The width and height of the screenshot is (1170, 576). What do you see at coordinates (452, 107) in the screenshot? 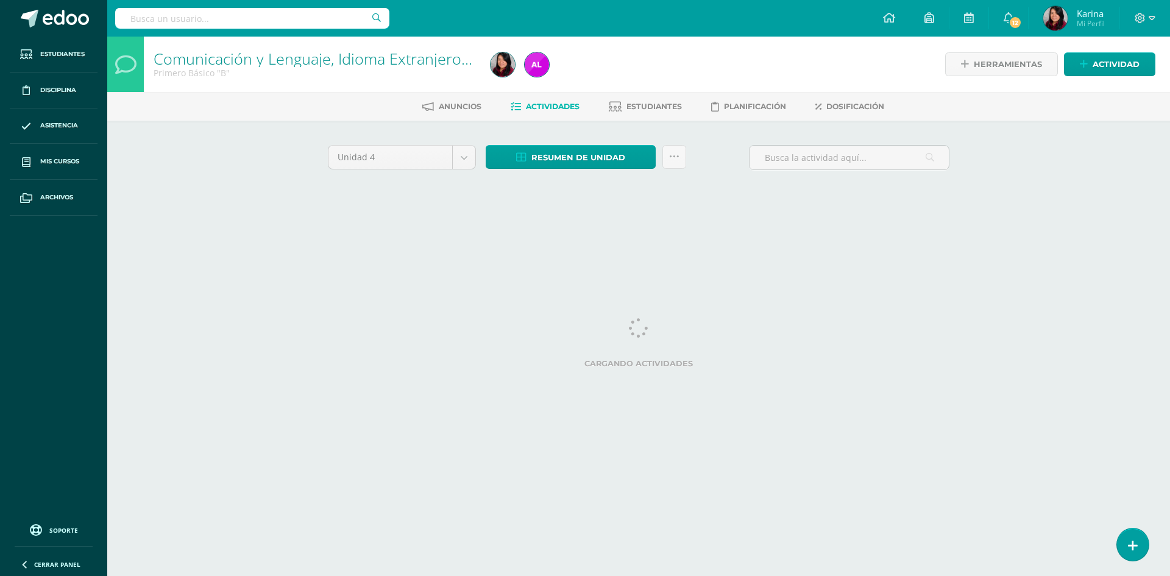
I see `a: Anuncios` at bounding box center [452, 107].